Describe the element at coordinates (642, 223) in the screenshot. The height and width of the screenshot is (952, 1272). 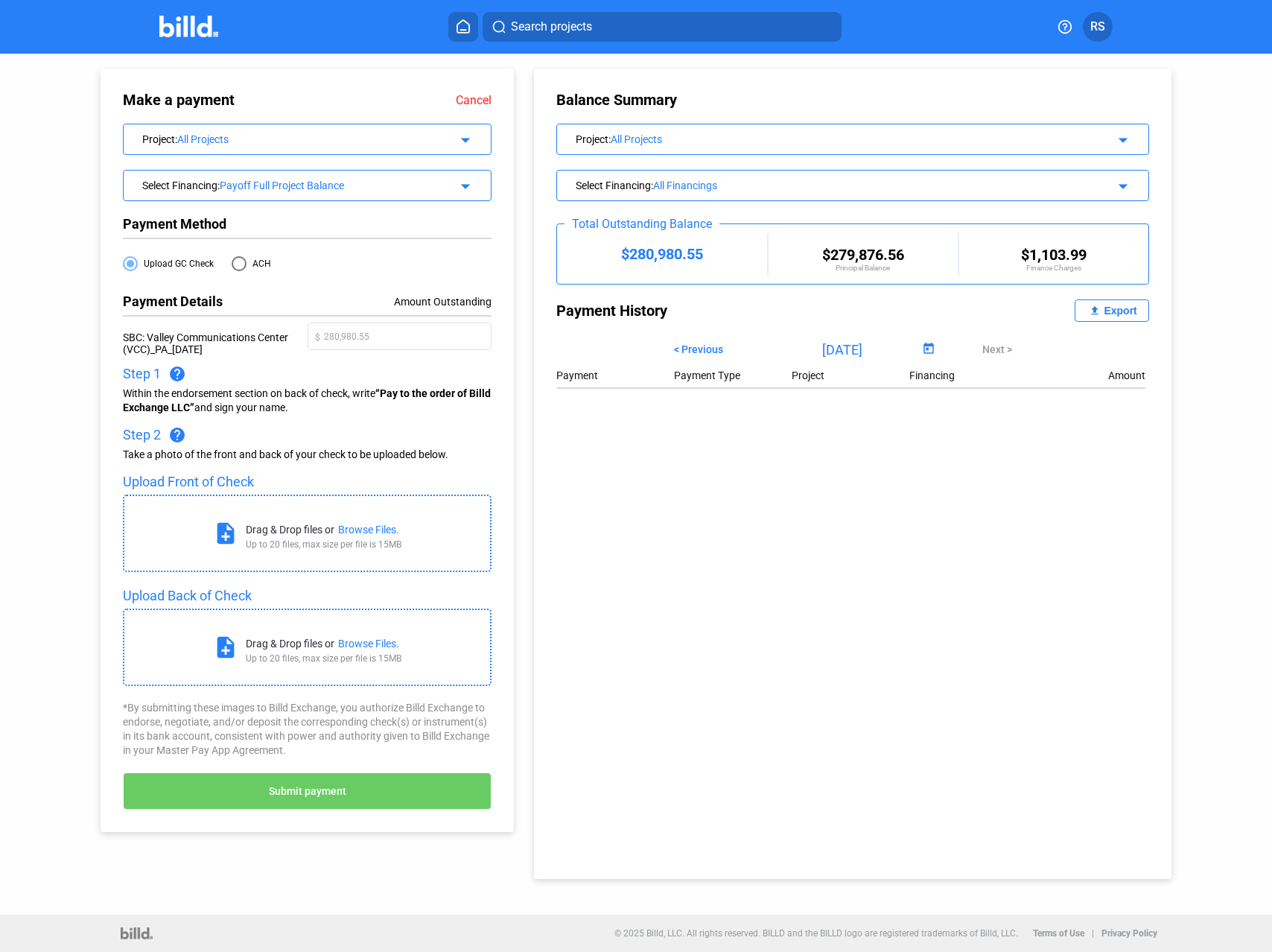
I see `div: Total Outstanding Balance` at that location.